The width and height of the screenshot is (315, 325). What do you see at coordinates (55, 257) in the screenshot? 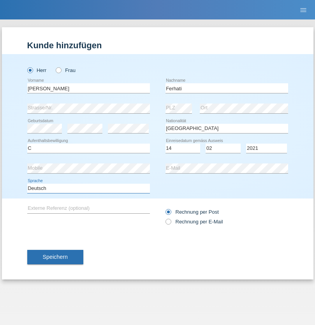
I see `button: Speichern` at bounding box center [55, 257].